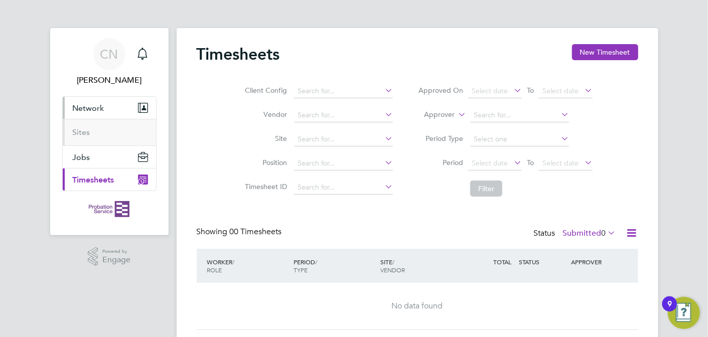 This screenshot has width=708, height=337. I want to click on a: Powered byEngage, so click(109, 257).